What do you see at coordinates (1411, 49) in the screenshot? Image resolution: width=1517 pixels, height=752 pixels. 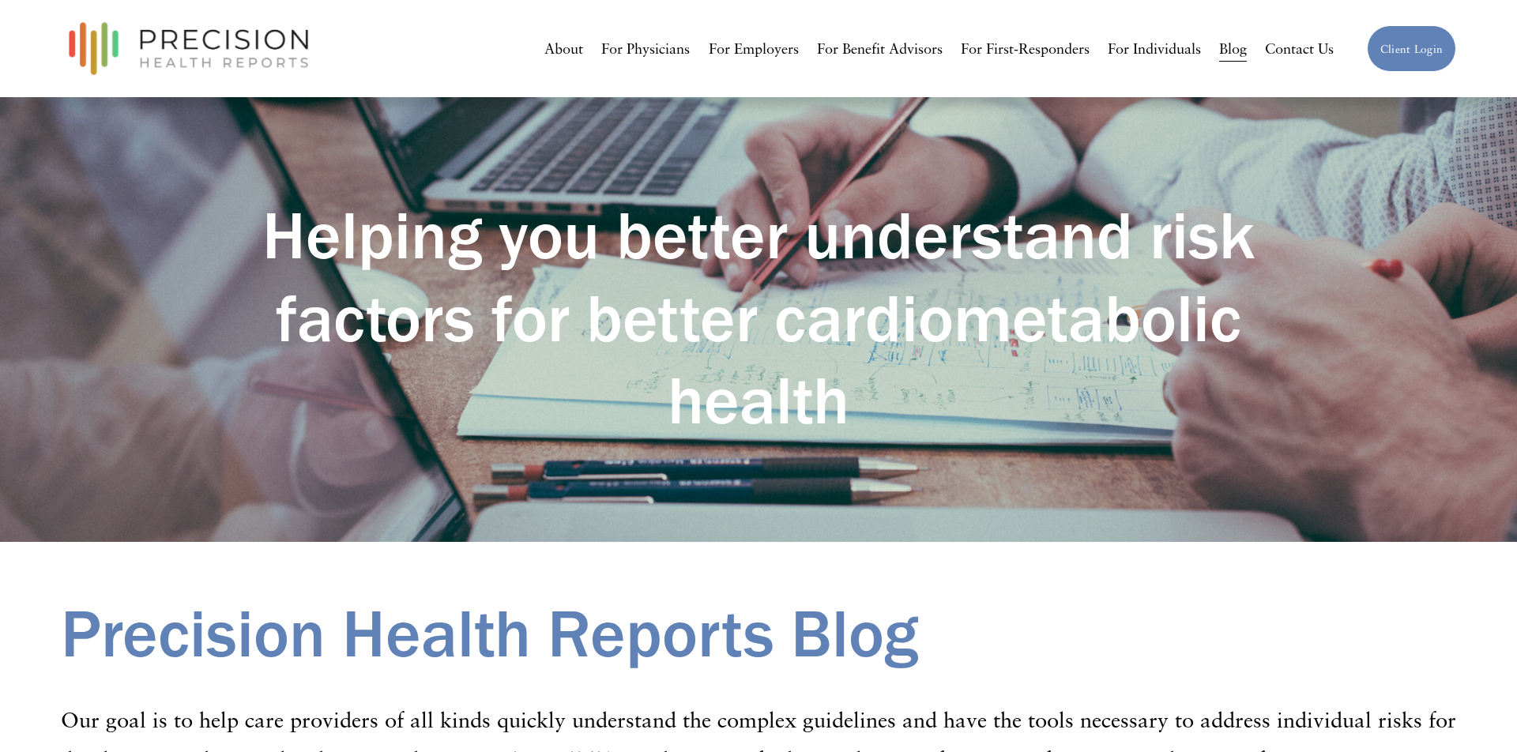 I see `a: Client Login` at bounding box center [1411, 49].